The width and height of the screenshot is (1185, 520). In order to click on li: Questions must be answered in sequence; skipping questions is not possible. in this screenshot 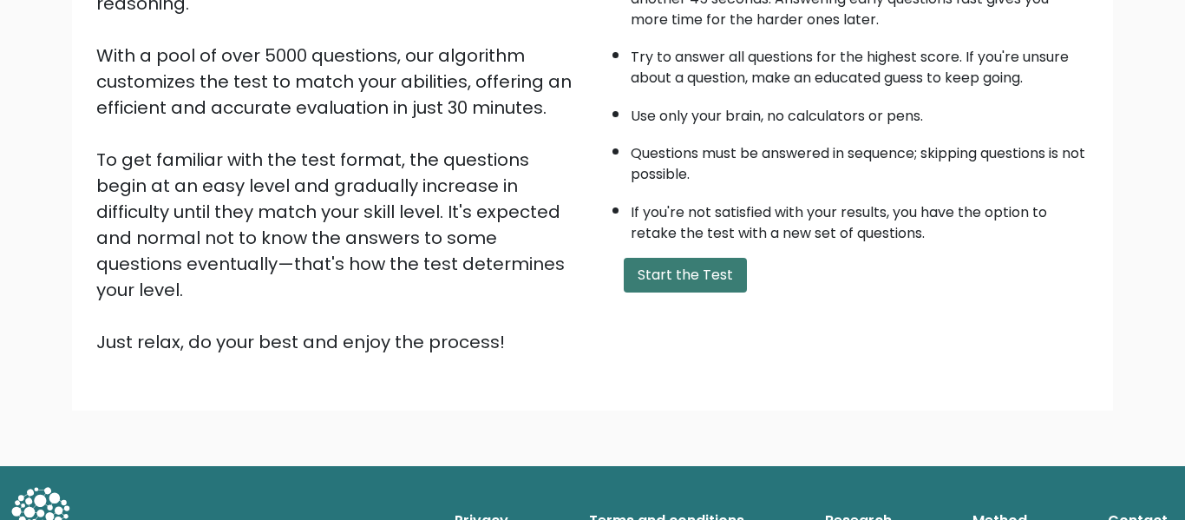, I will do `click(860, 160)`.